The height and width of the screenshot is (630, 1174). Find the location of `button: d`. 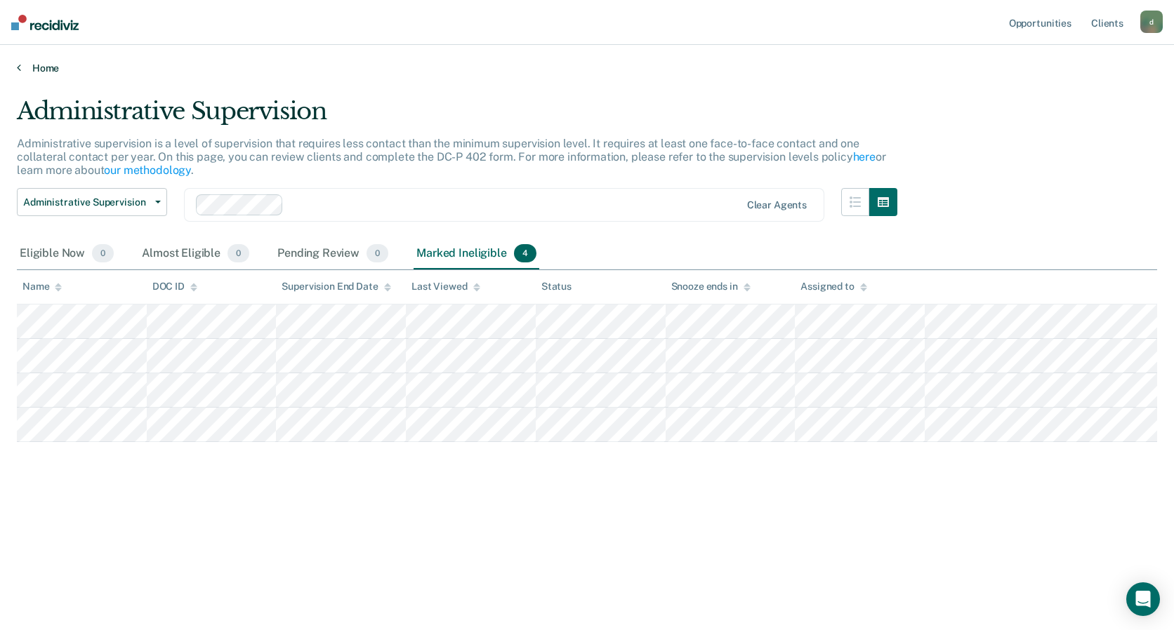

button: d is located at coordinates (1151, 22).